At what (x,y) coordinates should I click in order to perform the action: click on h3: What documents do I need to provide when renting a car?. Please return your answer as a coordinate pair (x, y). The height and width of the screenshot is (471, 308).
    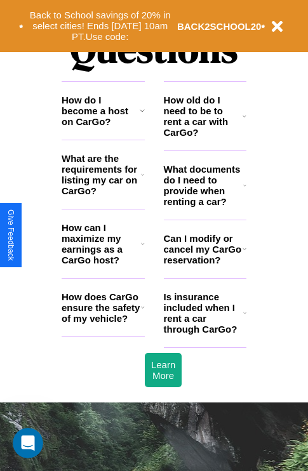
    Looking at the image, I should click on (204, 185).